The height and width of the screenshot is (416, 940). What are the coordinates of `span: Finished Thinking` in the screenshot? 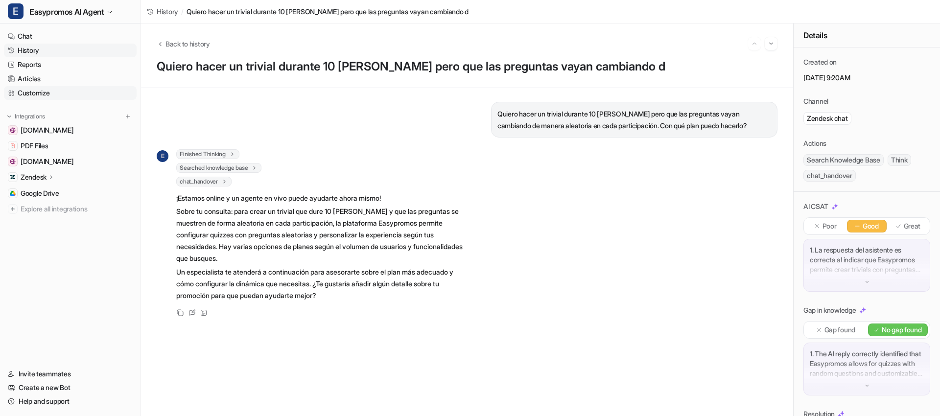 It's located at (208, 154).